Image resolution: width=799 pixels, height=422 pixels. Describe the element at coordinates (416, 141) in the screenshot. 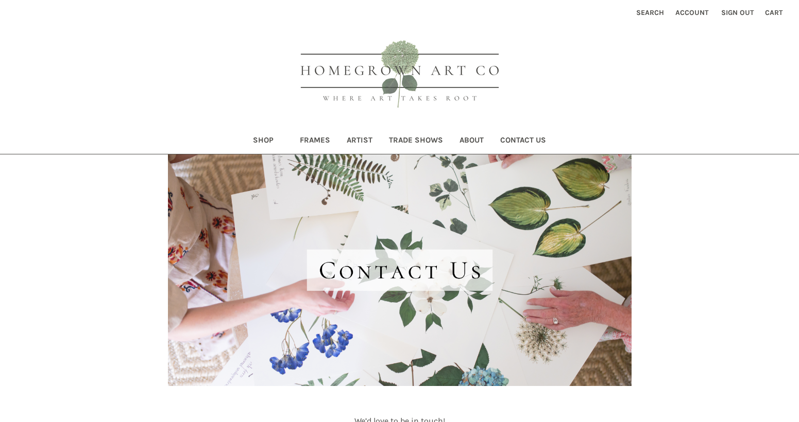

I see `a: Trade Shows` at that location.